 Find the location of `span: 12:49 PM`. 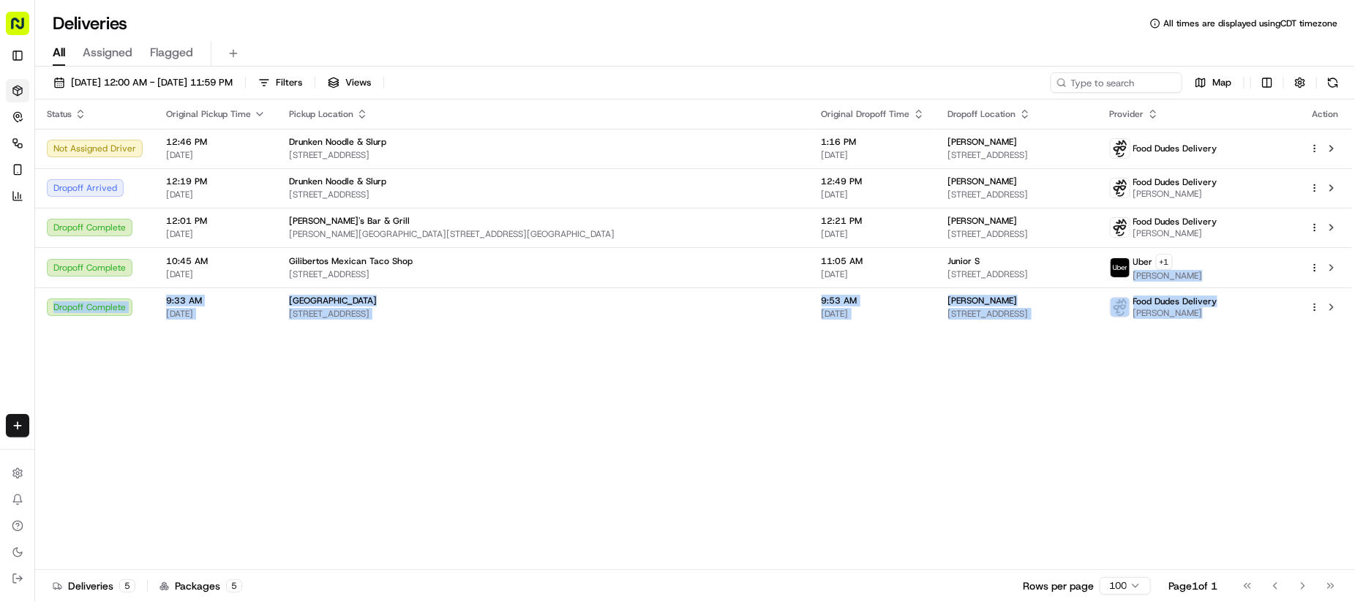

span: 12:49 PM is located at coordinates (873, 181).